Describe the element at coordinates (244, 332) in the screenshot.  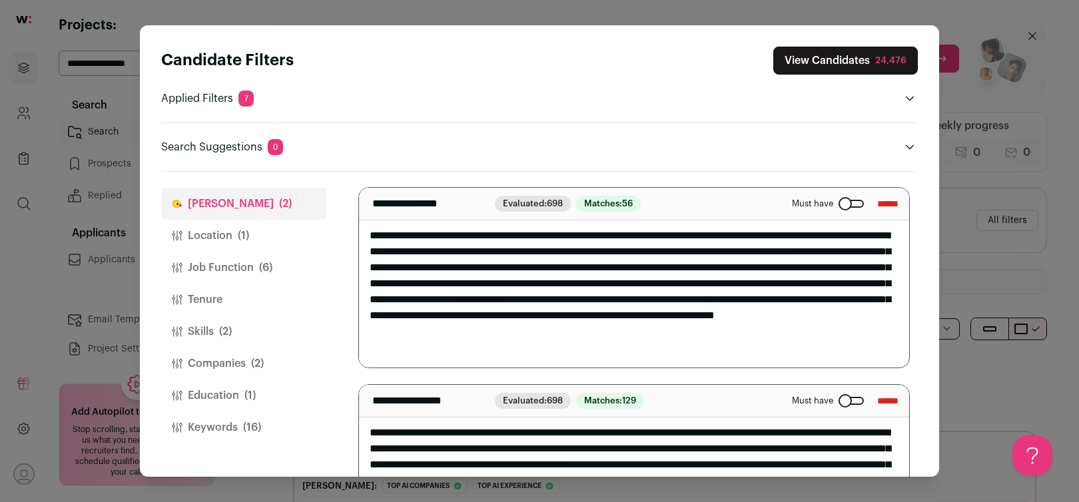
I see `button: Skills(2)` at that location.